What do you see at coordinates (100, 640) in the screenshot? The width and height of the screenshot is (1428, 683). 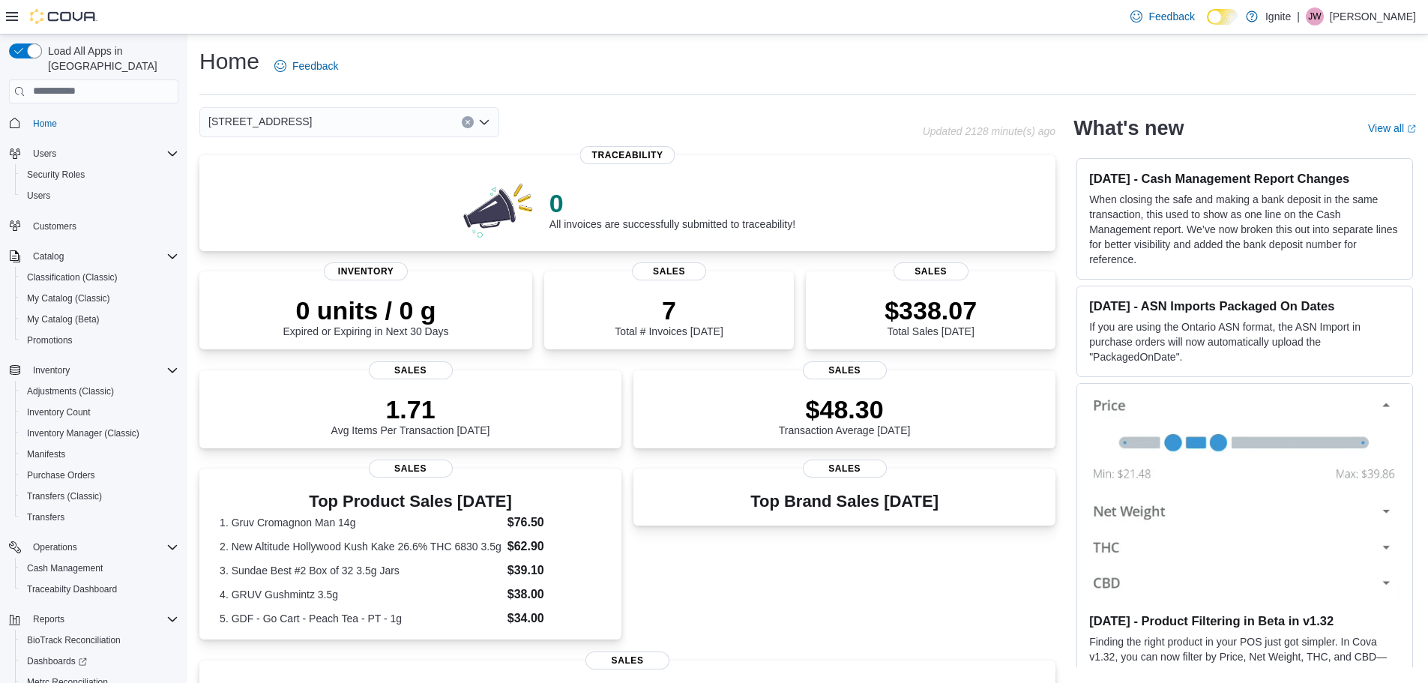 I see `span: BioTrack Reconciliation` at bounding box center [100, 640].